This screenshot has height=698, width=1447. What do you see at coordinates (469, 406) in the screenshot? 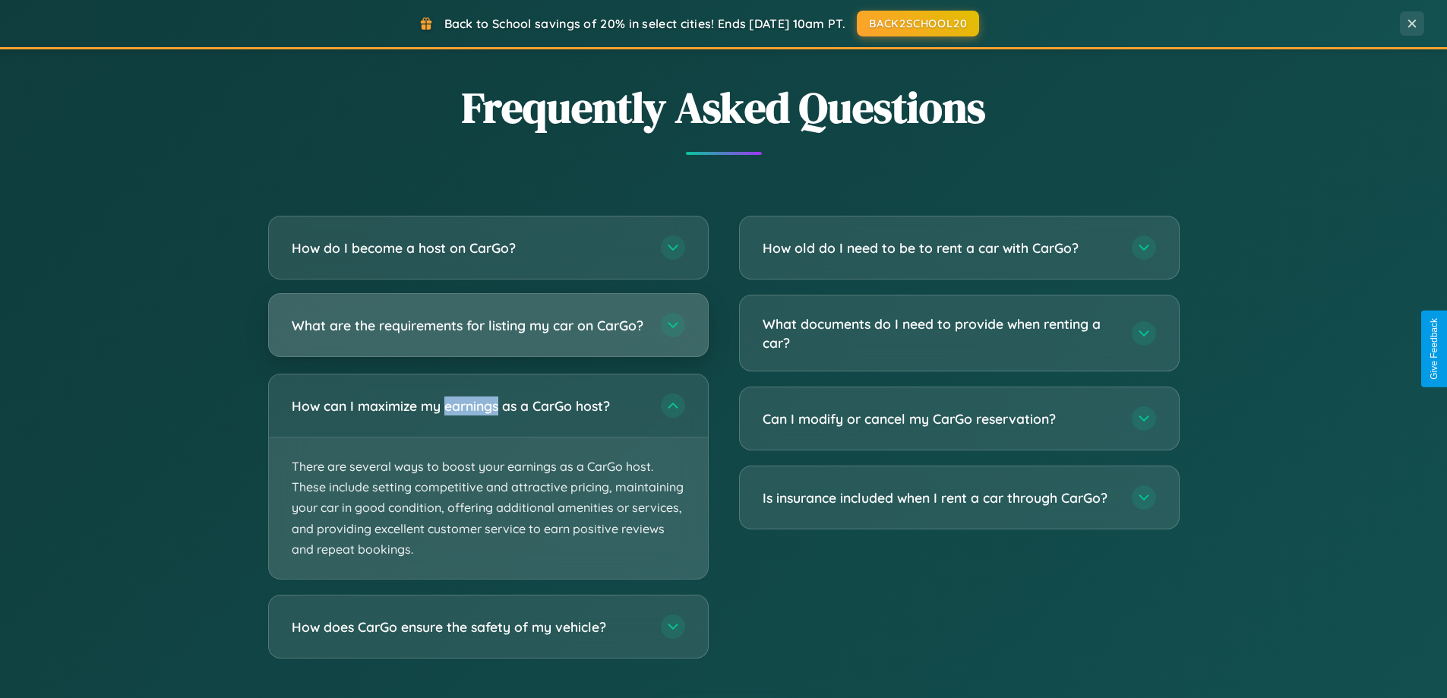
I see `h3: How can I maximize my earnings as a CarGo host?` at bounding box center [469, 406].